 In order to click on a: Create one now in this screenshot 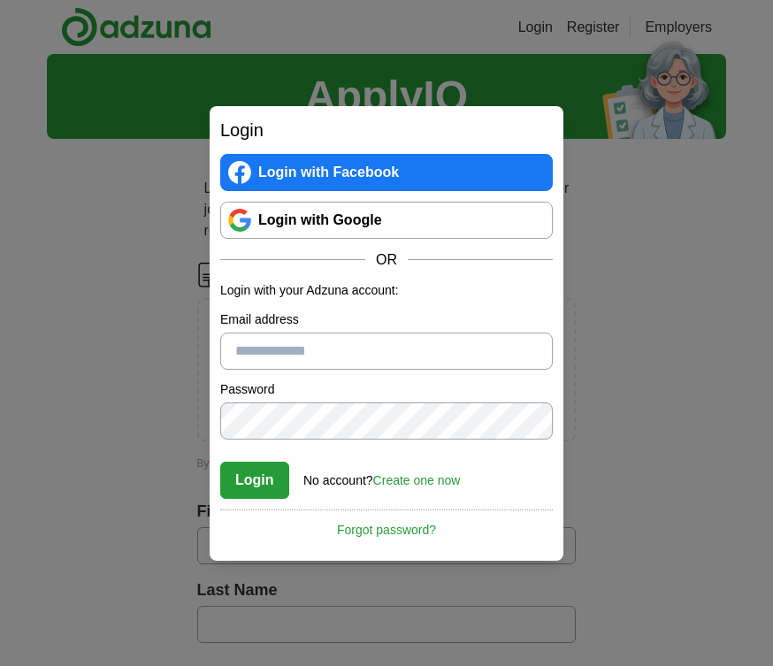, I will do `click(417, 481)`.